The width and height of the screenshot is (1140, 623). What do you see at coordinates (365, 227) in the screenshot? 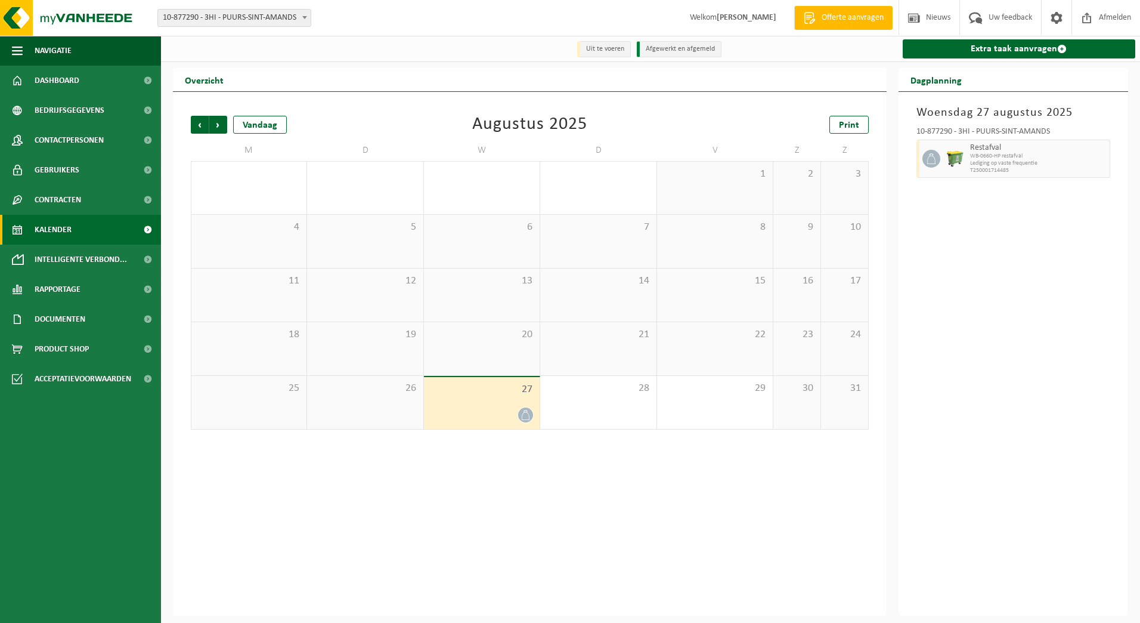
I see `span: 5` at bounding box center [365, 227].